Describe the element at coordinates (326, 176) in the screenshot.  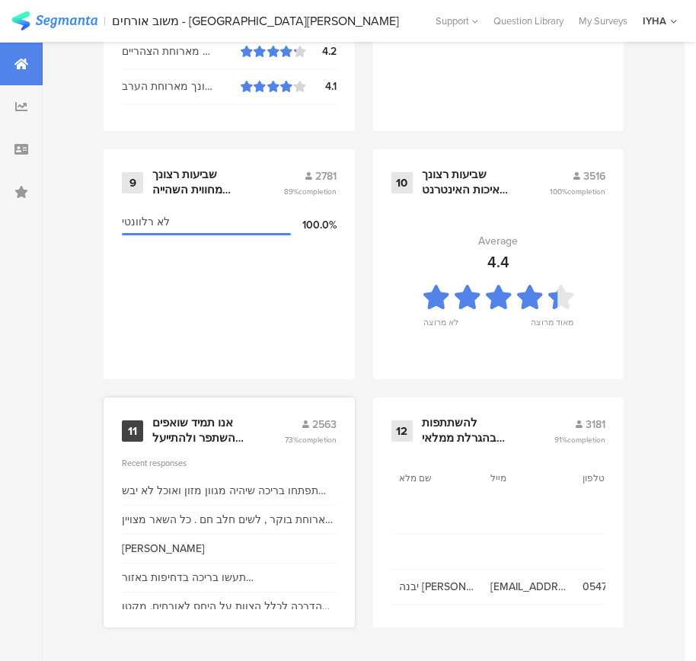
I see `span: 2781` at that location.